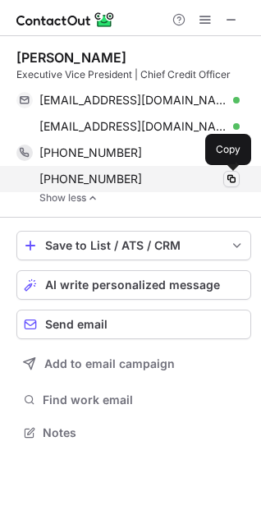  What do you see at coordinates (134, 433) in the screenshot?
I see `button: Notes` at bounding box center [134, 433].